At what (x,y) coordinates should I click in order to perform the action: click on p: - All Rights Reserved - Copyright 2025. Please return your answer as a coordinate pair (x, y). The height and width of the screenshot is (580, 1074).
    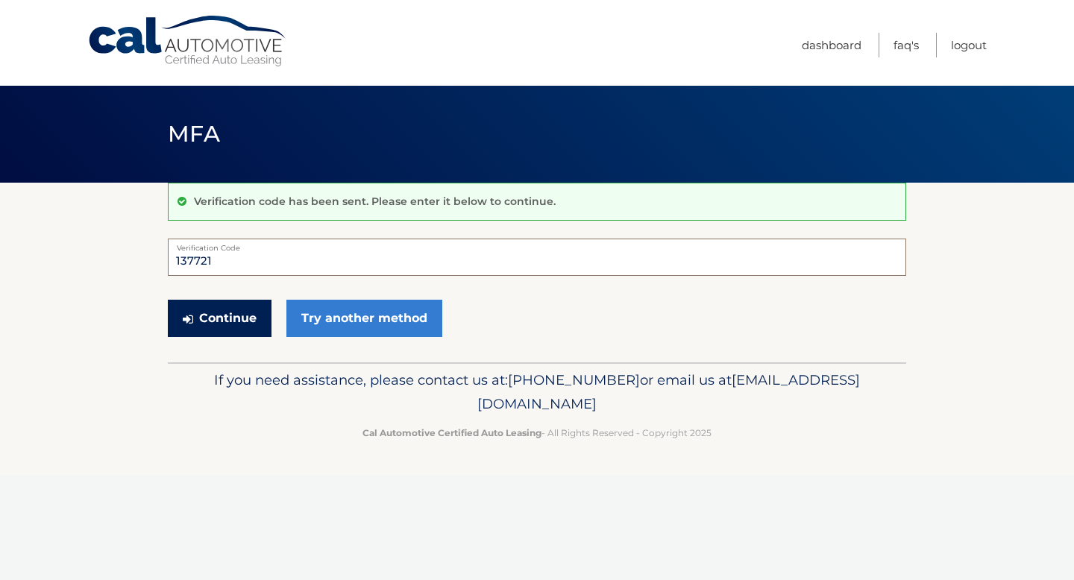
    Looking at the image, I should click on (537, 433).